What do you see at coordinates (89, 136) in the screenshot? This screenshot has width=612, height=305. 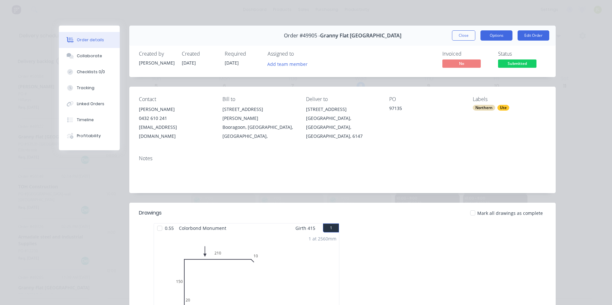 I see `div: Profitability` at bounding box center [89, 136].